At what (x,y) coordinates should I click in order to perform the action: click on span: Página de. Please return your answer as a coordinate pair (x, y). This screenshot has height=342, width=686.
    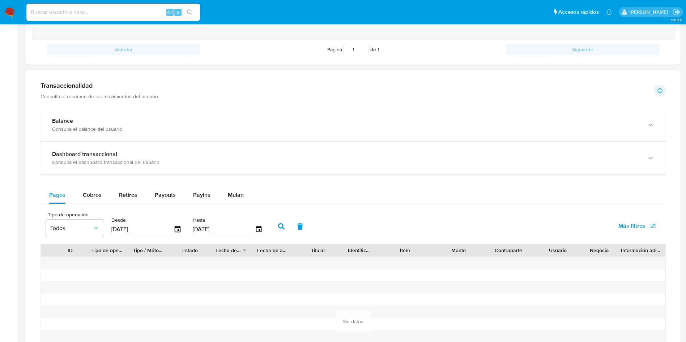
    Looking at the image, I should click on (353, 50).